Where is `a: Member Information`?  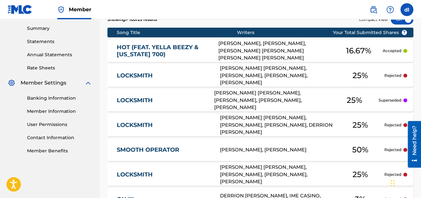
a: Member Information is located at coordinates (60, 111).